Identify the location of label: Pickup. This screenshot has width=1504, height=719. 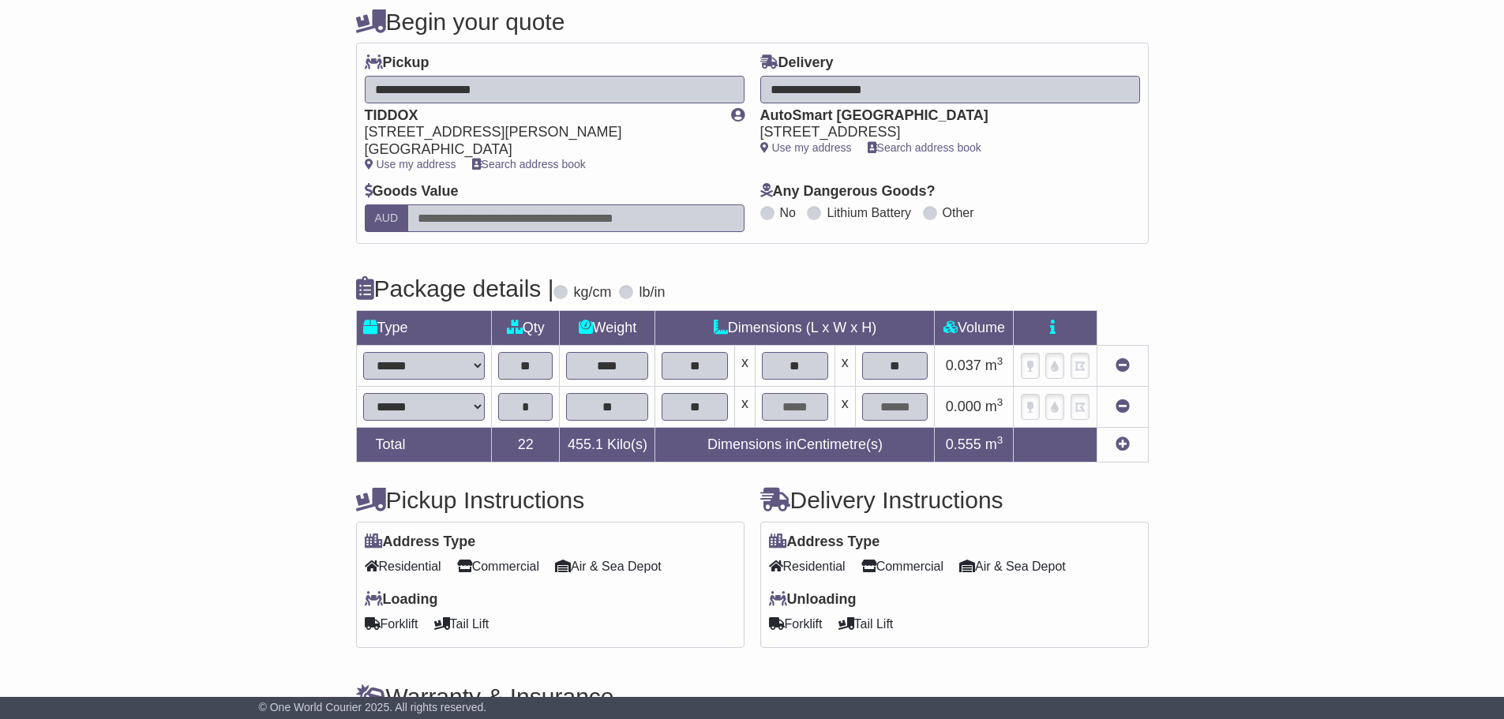
(397, 63).